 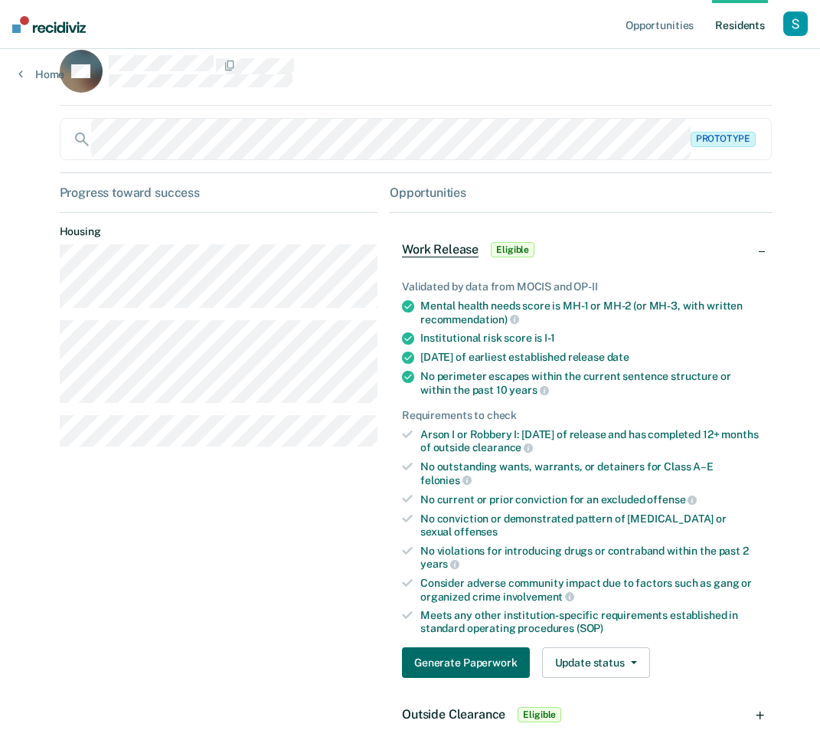 What do you see at coordinates (590, 590) in the screenshot?
I see `div: Consider adverse community impact due to factors such as gang or organized crime` at bounding box center [590, 590].